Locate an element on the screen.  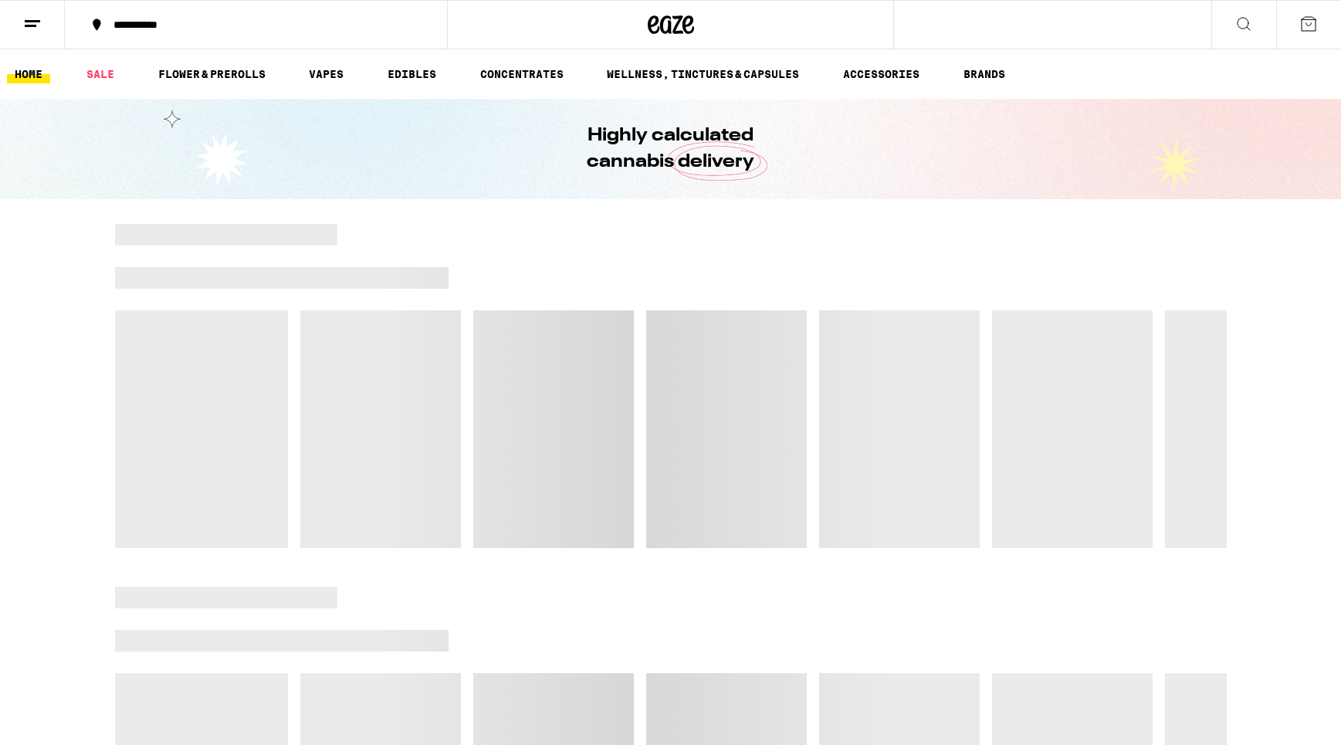
a: BRANDS is located at coordinates (985, 74).